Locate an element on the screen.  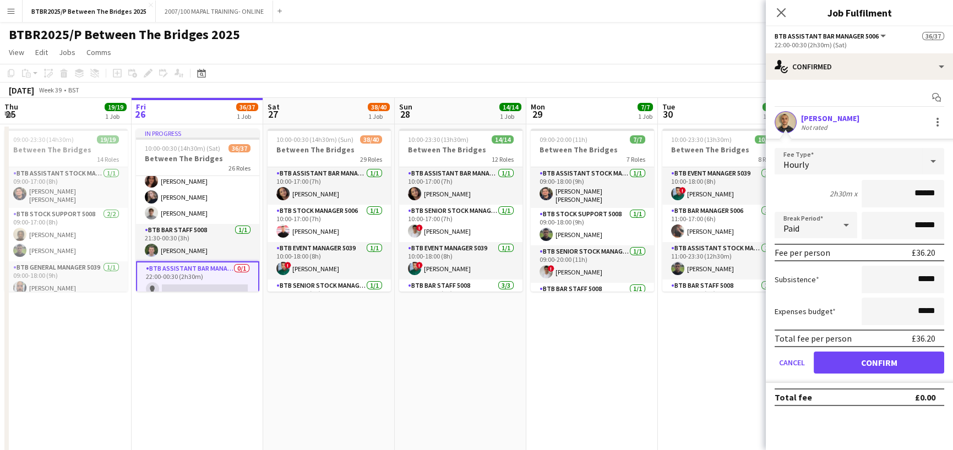
button: BTB Assistant Bar Manager 5006 is located at coordinates (831, 36).